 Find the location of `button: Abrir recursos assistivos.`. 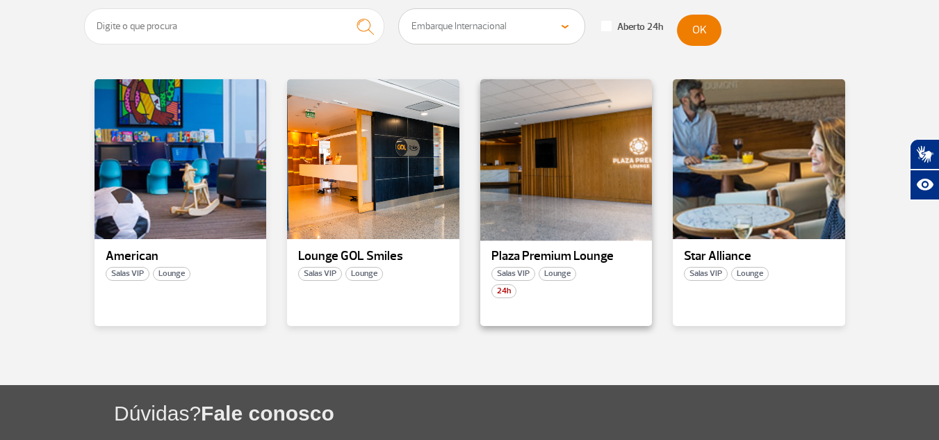

button: Abrir recursos assistivos. is located at coordinates (925, 185).